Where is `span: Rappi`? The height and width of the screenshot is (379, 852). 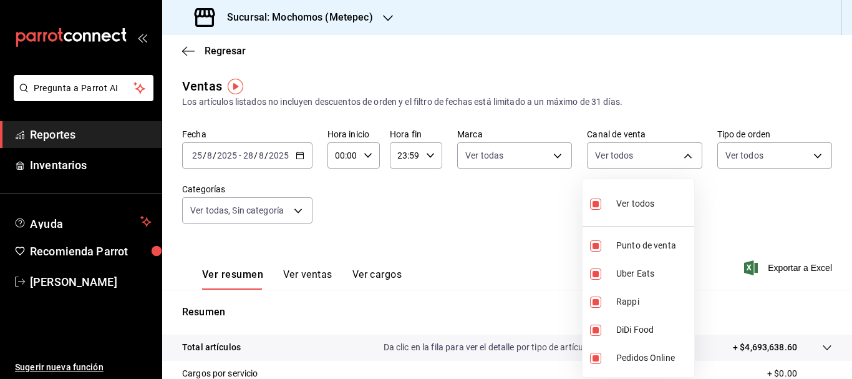 span: Rappi is located at coordinates (652, 301).